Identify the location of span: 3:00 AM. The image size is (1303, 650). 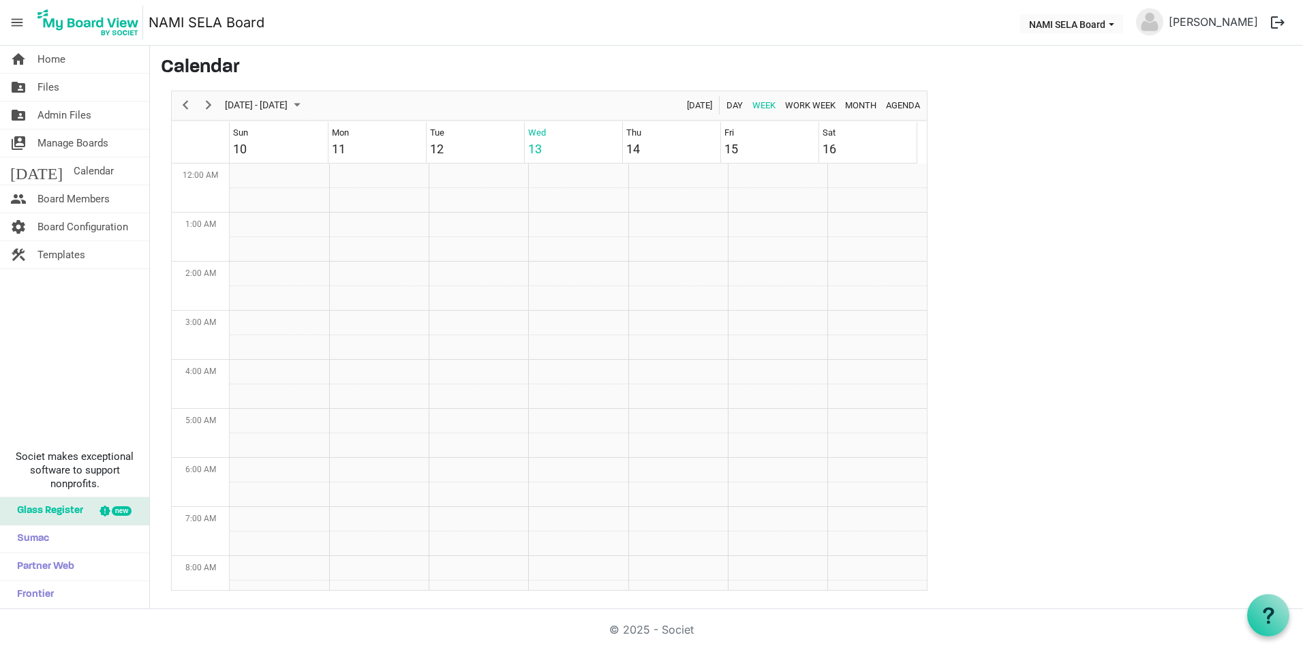
(200, 322).